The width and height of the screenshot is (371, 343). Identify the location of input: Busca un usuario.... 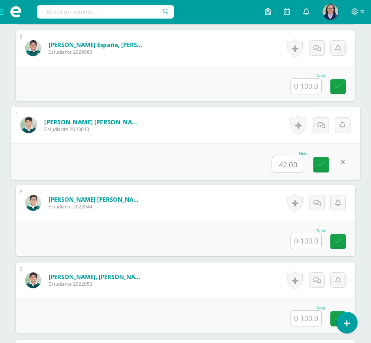
(106, 12).